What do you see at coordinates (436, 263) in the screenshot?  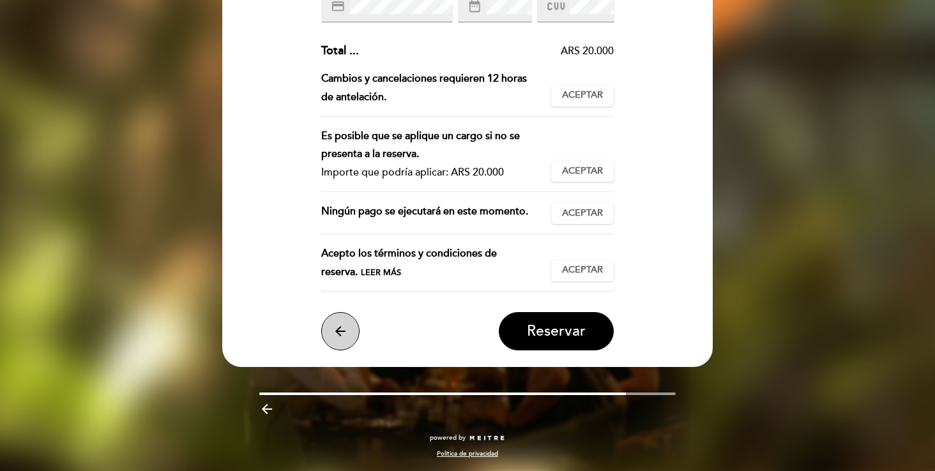 I see `div: Acepto los términos y condiciones de reserva.` at bounding box center [436, 263].